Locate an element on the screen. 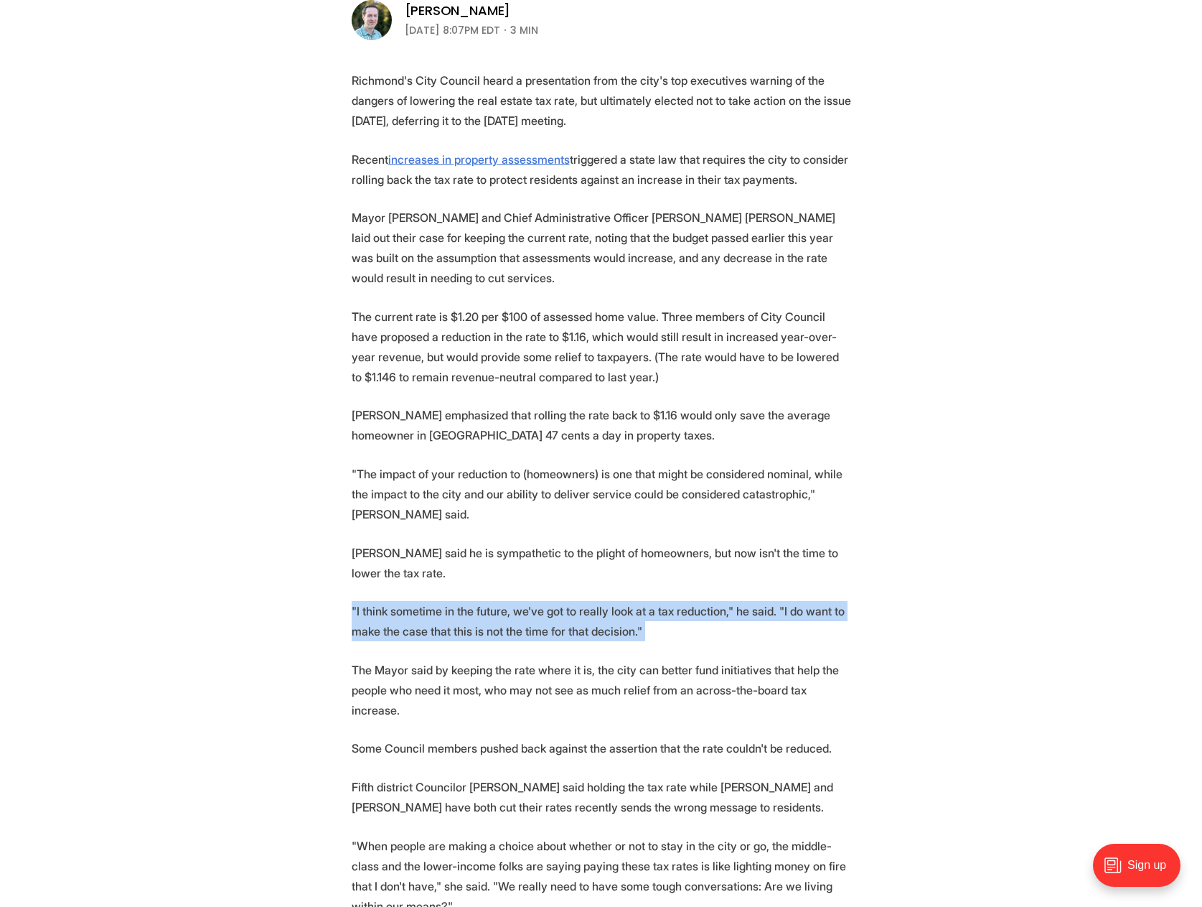 The width and height of the screenshot is (1202, 907). p: "The impact of your reduction to (homeowners) is one that might be considered nominal, while the ... is located at coordinates (602, 494).